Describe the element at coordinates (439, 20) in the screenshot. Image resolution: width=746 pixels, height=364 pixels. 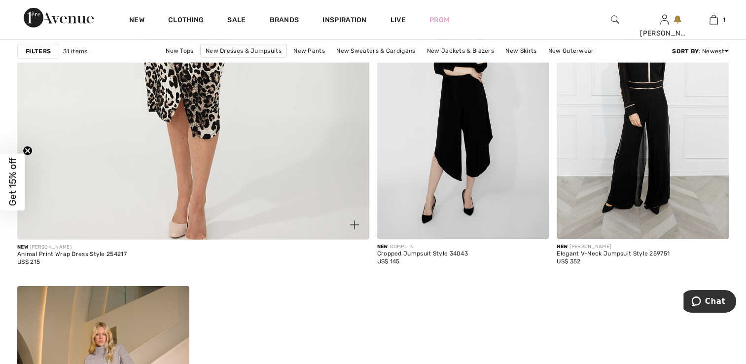
I see `a: Prom` at that location.